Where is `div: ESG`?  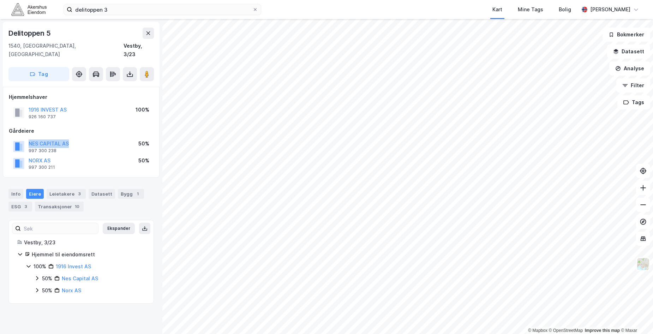 div: ESG is located at coordinates (20, 207).